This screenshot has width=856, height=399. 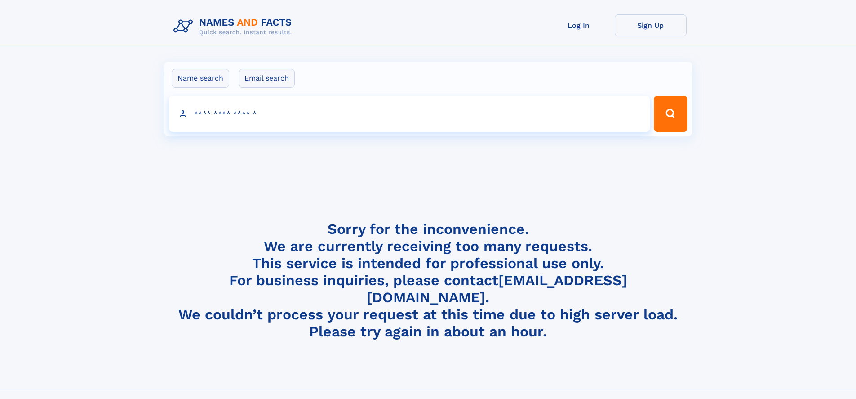 I want to click on h4: Sorry for the inconvenience. We are currently receiving too many requests. This service is intend..., so click(x=428, y=280).